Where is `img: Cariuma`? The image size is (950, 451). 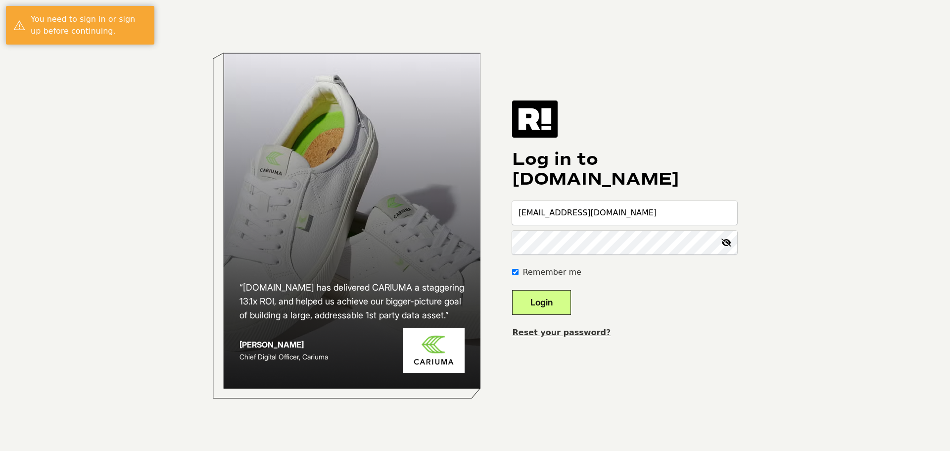 img: Cariuma is located at coordinates (433, 350).